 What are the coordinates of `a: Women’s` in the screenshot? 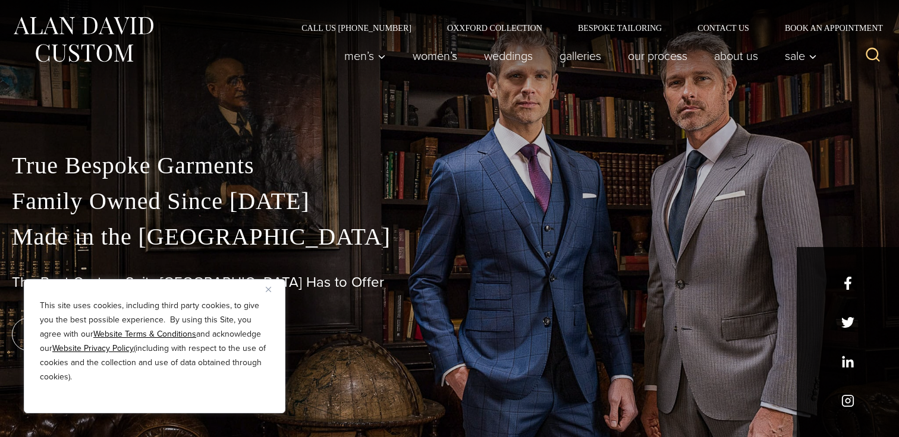 It's located at (435, 56).